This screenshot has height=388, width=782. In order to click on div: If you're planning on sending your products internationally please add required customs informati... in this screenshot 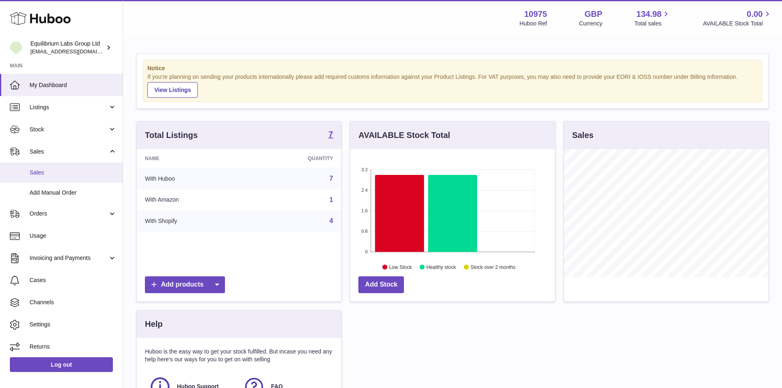, I will do `click(453, 85)`.